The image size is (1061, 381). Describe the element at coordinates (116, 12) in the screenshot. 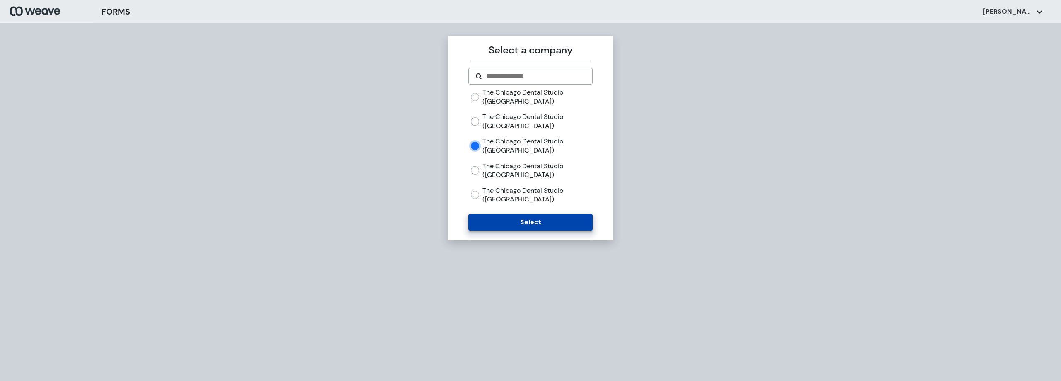

I see `h3: FORMS` at that location.